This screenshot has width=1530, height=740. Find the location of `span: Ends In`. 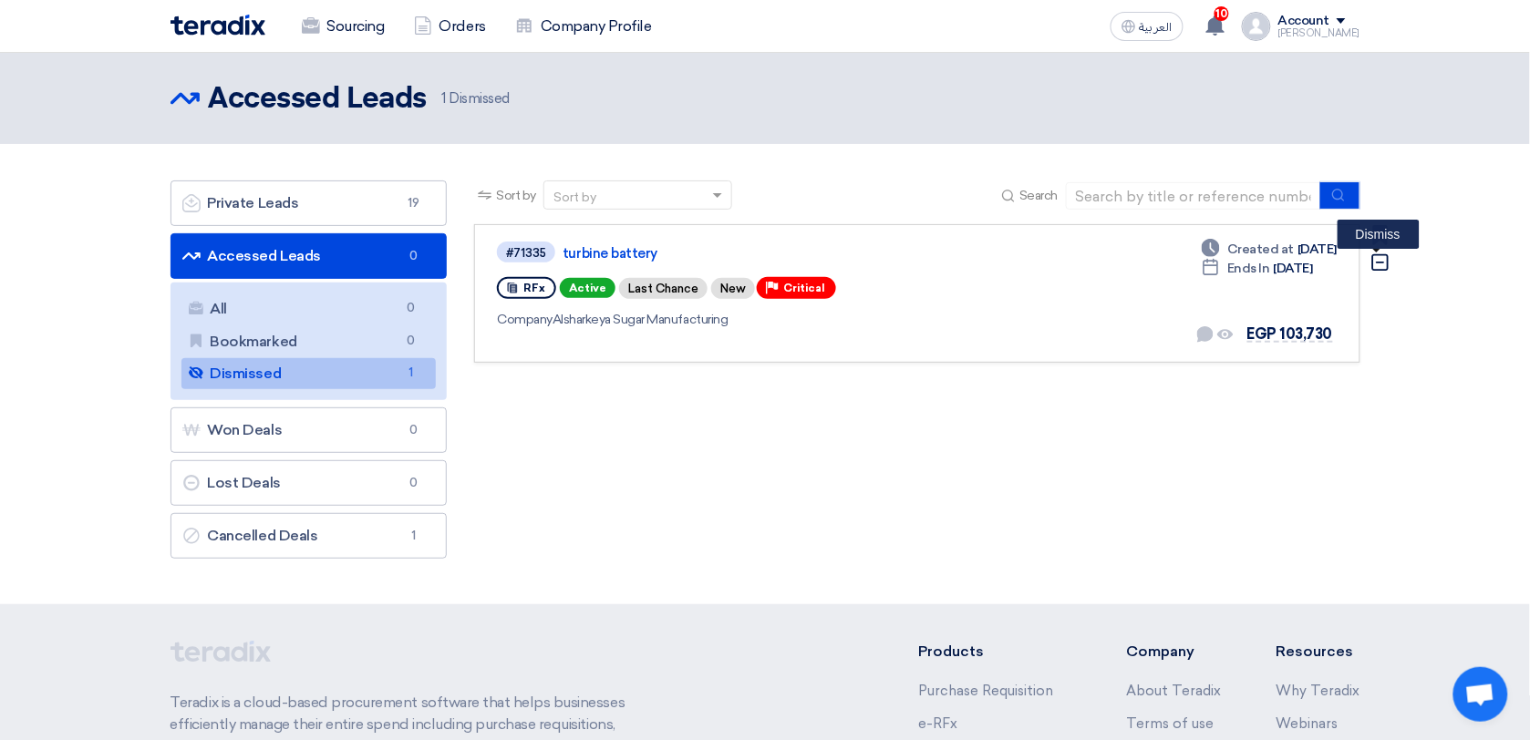

span: Ends In is located at coordinates (1248, 268).